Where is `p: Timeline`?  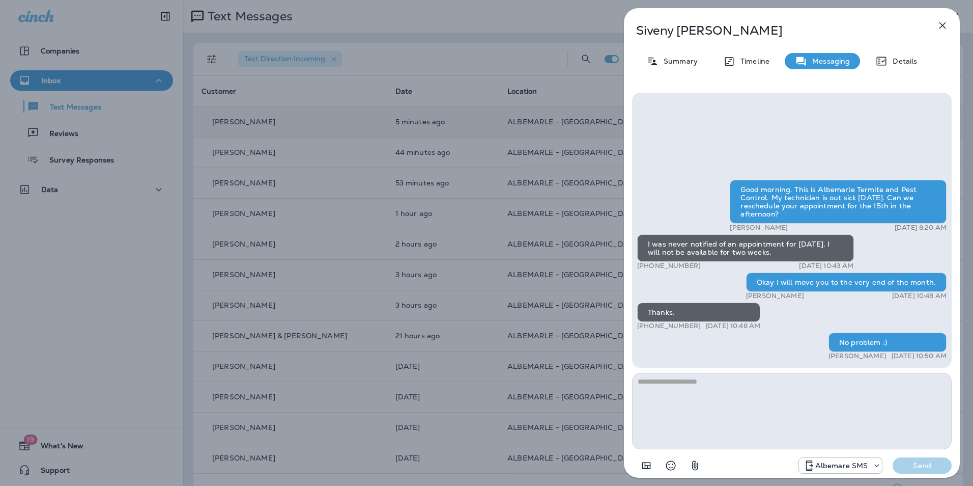 p: Timeline is located at coordinates (752, 61).